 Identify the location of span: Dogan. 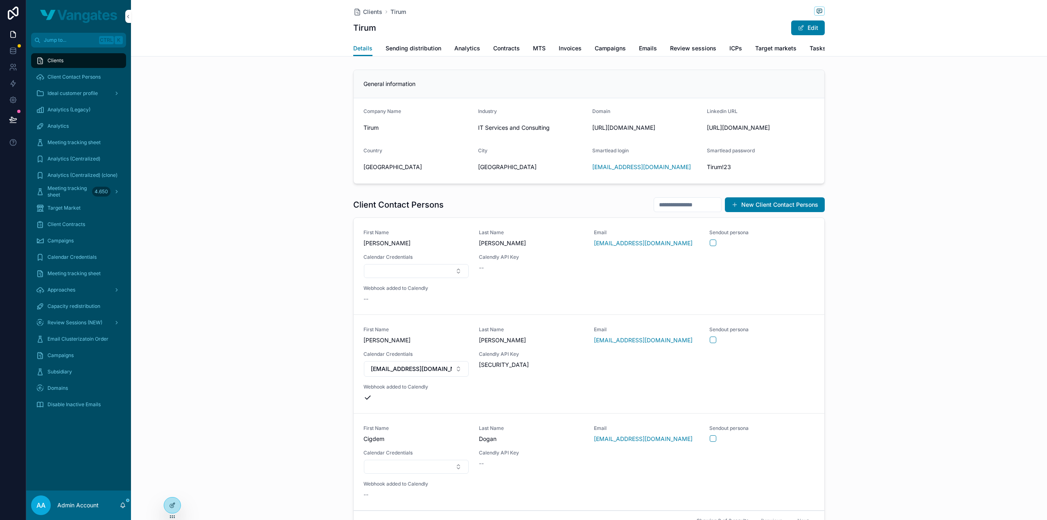
(532, 439).